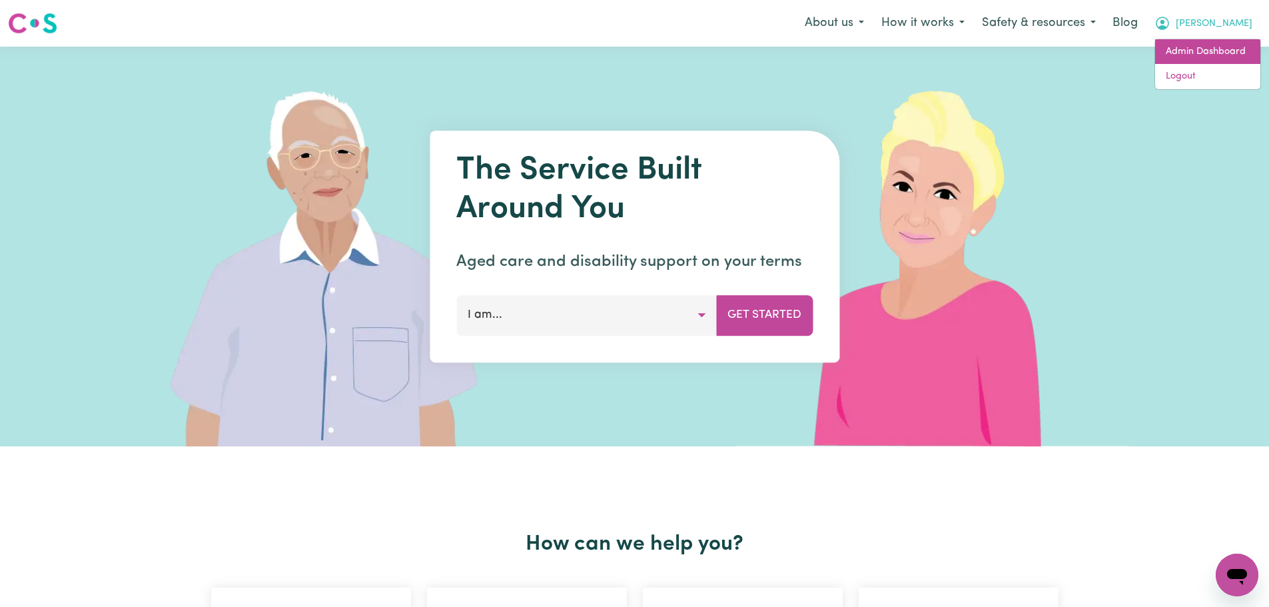  I want to click on a: Careseekers logo, so click(33, 23).